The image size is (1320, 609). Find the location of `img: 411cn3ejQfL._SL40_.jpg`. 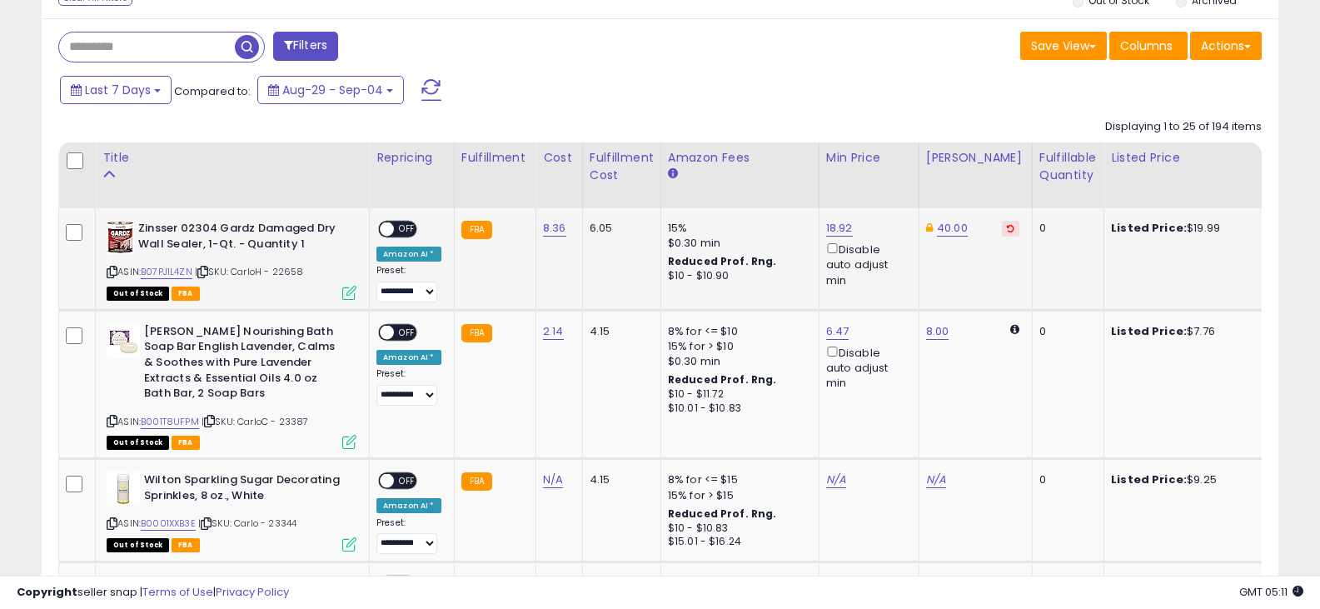

img: 411cn3ejQfL._SL40_.jpg is located at coordinates (123, 489).